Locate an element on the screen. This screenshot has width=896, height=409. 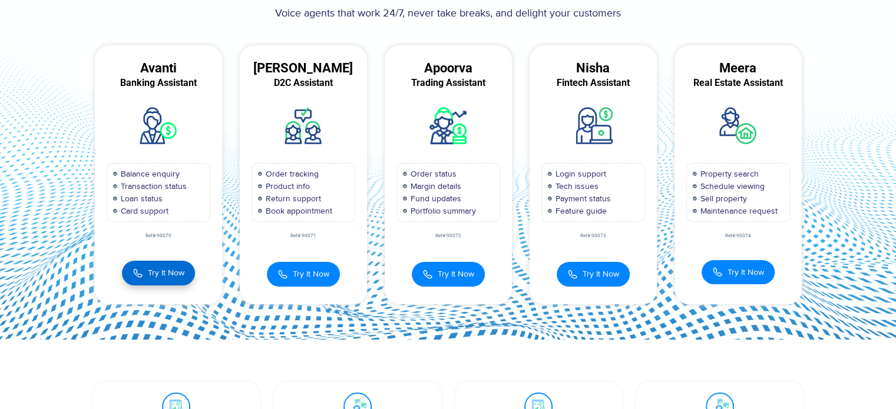
p: Voice agents that work 24/7, never take breaks, and delight your customers is located at coordinates (448, 14).